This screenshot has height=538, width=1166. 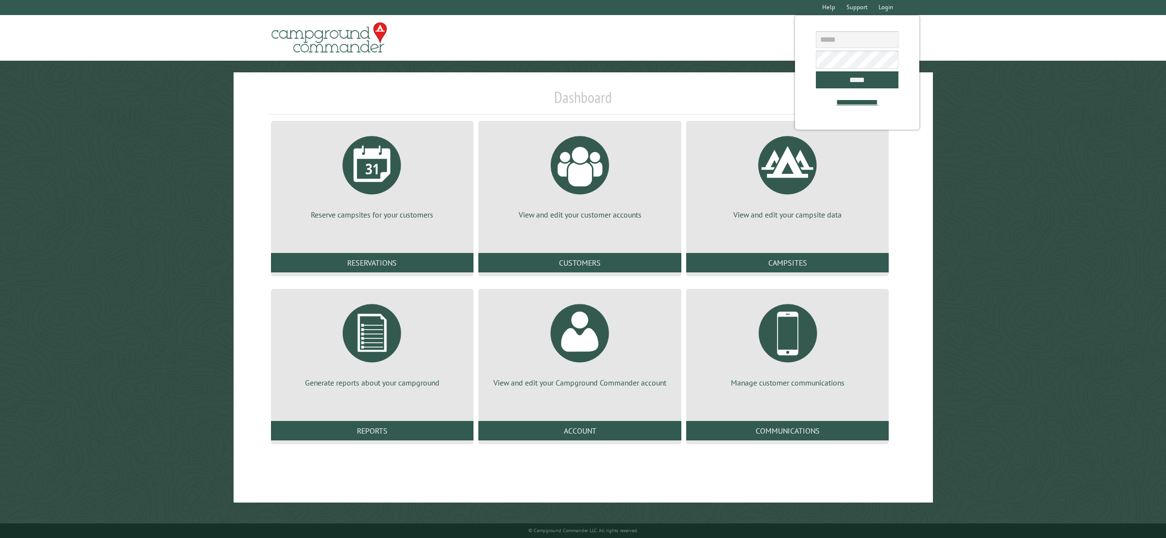 I want to click on small: © Campground Commander LLC. All rights reserved., so click(x=583, y=530).